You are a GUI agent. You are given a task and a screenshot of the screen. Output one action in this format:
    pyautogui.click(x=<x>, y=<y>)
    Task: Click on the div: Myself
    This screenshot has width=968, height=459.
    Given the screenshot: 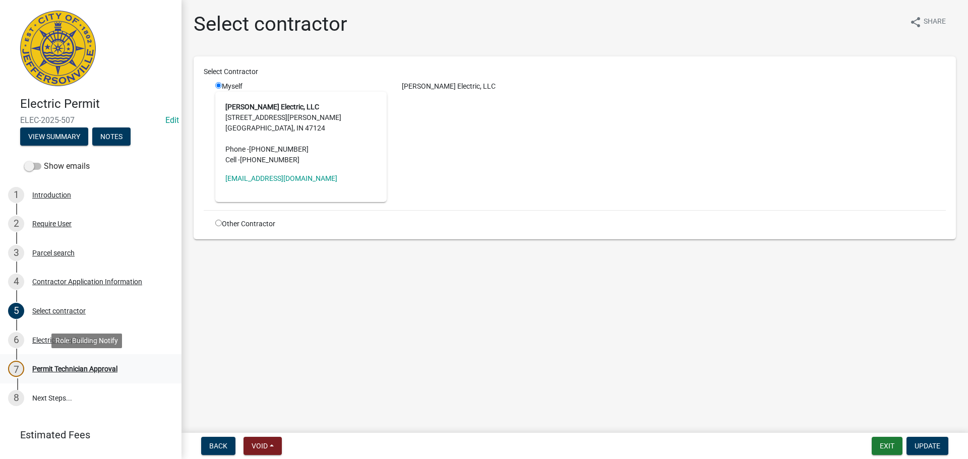 What is the action you would take?
    pyautogui.click(x=301, y=142)
    